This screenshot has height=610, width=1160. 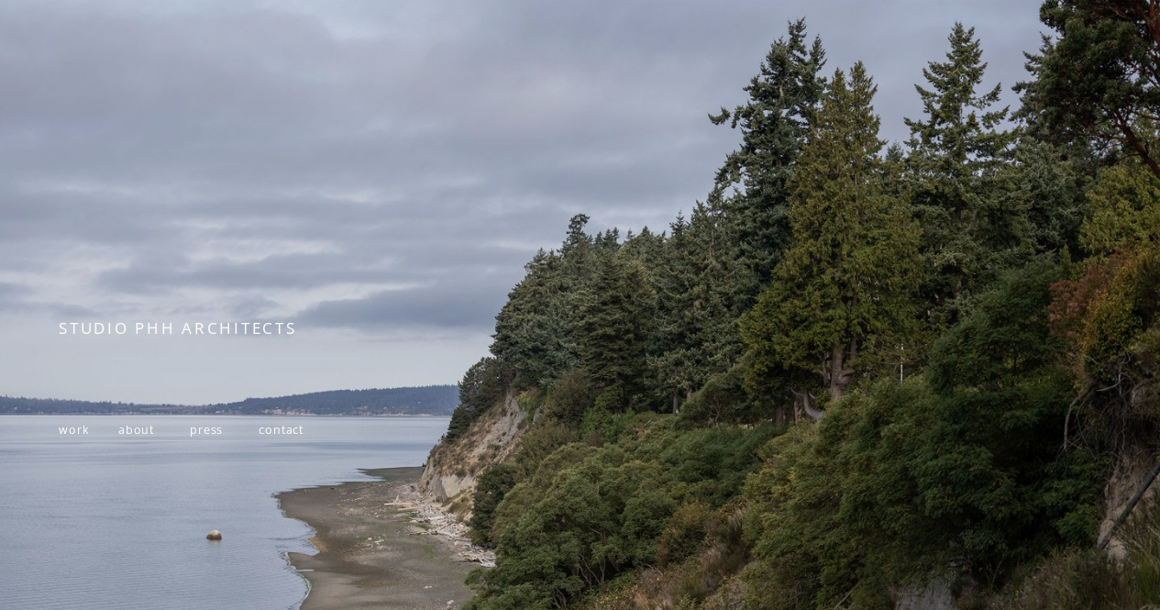 I want to click on a: contact, so click(x=280, y=429).